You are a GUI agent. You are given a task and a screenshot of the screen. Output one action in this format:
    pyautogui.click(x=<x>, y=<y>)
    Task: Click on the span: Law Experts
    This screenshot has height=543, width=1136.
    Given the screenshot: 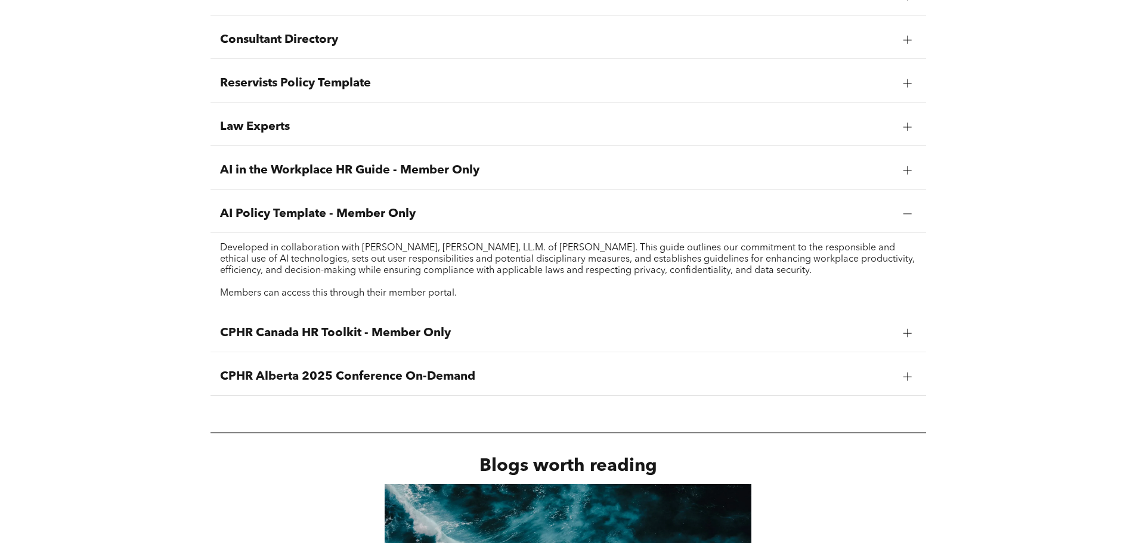 What is the action you would take?
    pyautogui.click(x=557, y=127)
    